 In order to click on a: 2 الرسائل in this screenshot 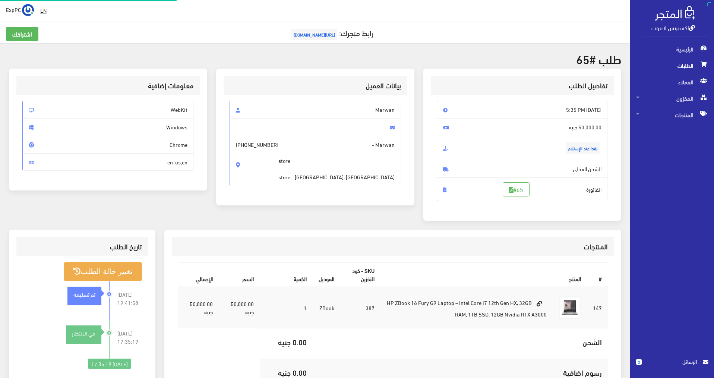, I will do `click(671, 365)`.